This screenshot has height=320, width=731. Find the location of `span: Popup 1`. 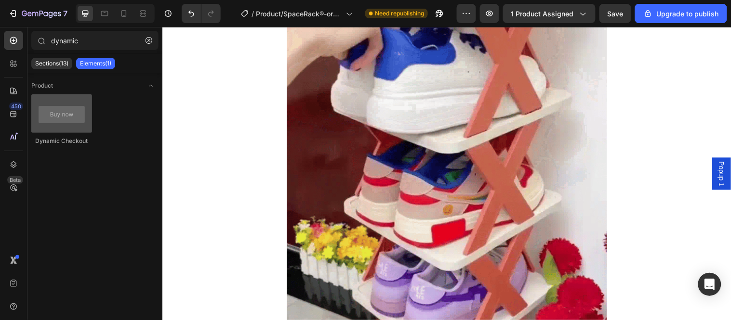

span: Popup 1 is located at coordinates (568, 149).